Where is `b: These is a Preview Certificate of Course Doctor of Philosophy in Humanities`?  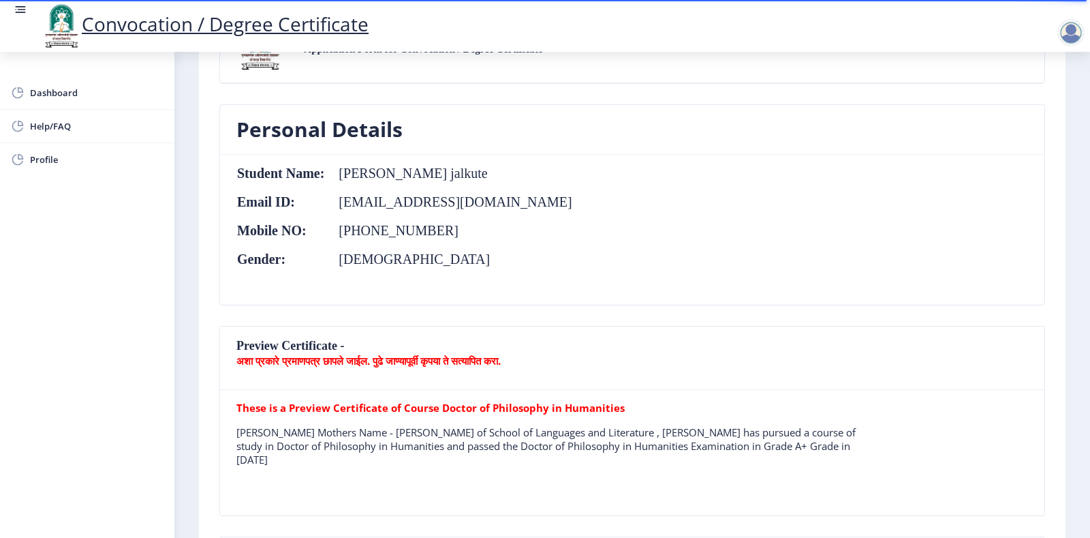
b: These is a Preview Certificate of Course Doctor of Philosophy in Humanities is located at coordinates (431, 408).